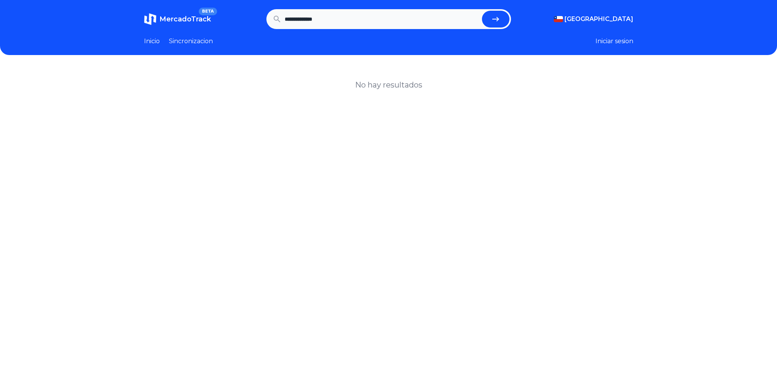  Describe the element at coordinates (559, 19) in the screenshot. I see `img: Chile` at that location.